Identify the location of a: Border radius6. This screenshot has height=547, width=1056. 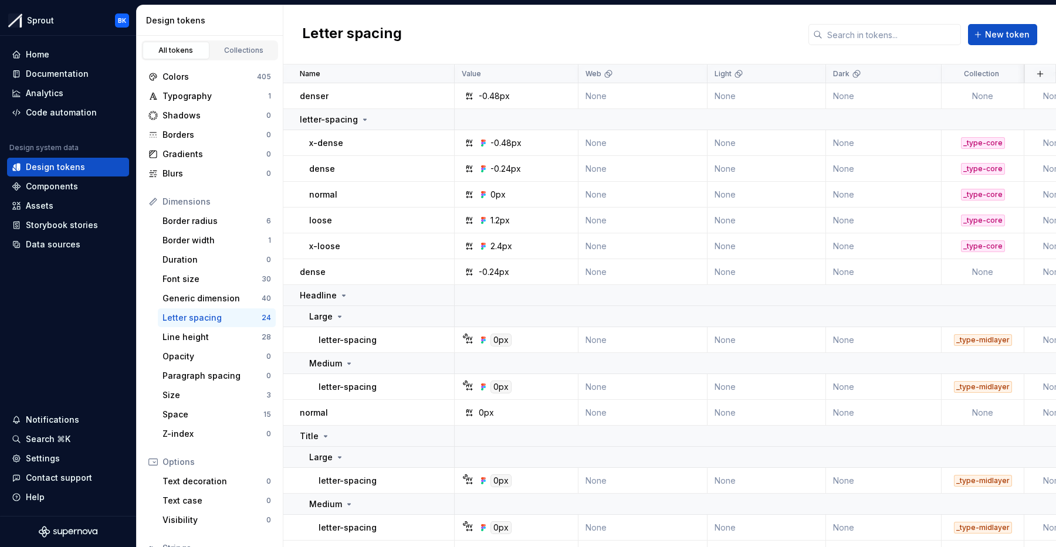
(216, 221).